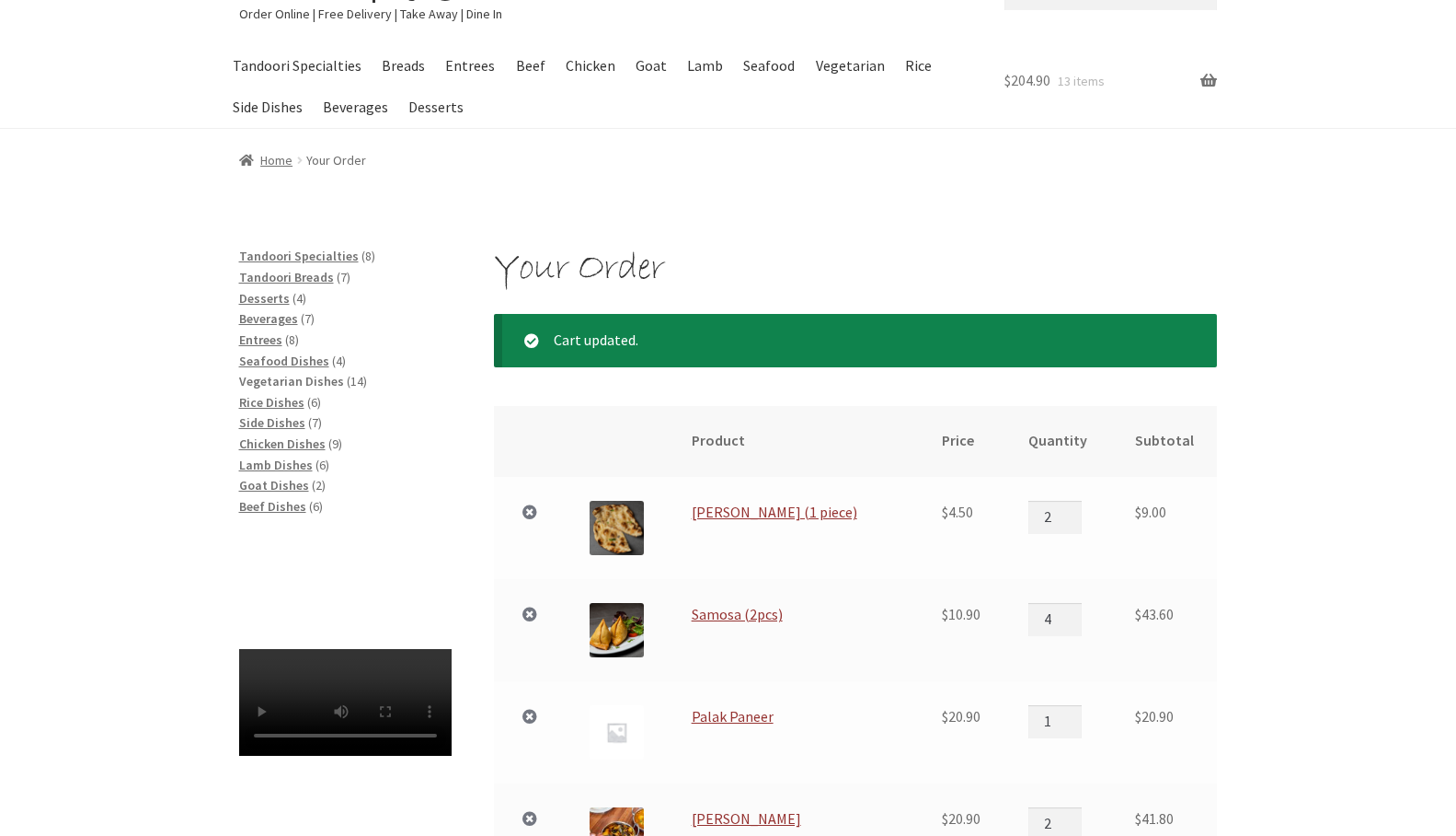 This screenshot has width=1456, height=836. I want to click on span: Rice Dishes, so click(271, 402).